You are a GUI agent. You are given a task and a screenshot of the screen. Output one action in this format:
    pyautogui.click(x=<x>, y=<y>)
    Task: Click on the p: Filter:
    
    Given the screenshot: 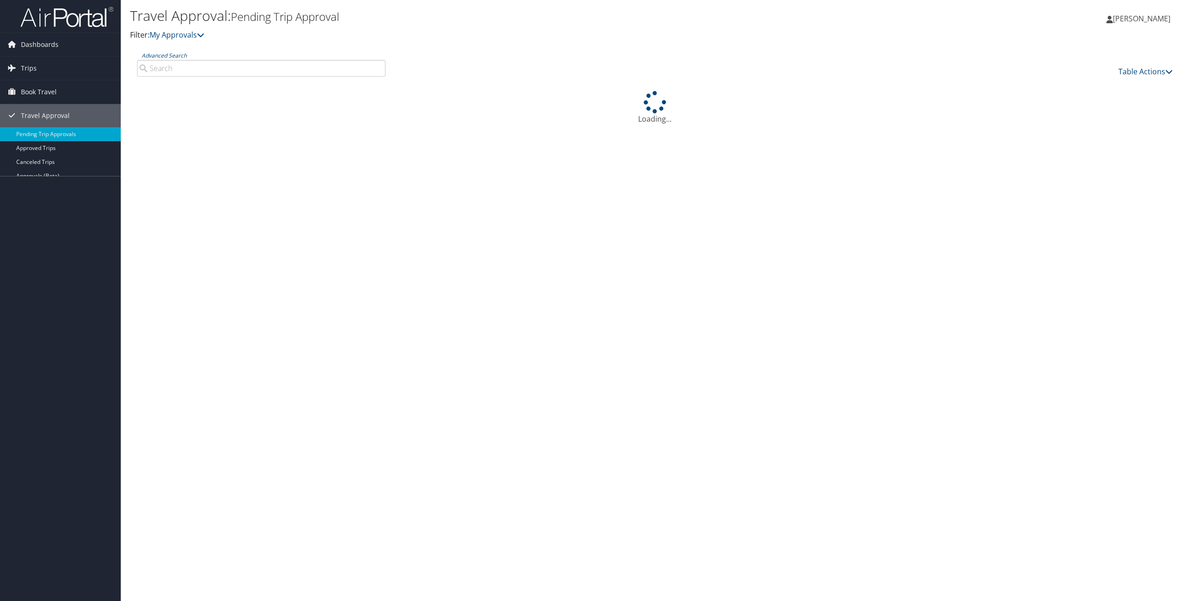 What is the action you would take?
    pyautogui.click(x=480, y=35)
    